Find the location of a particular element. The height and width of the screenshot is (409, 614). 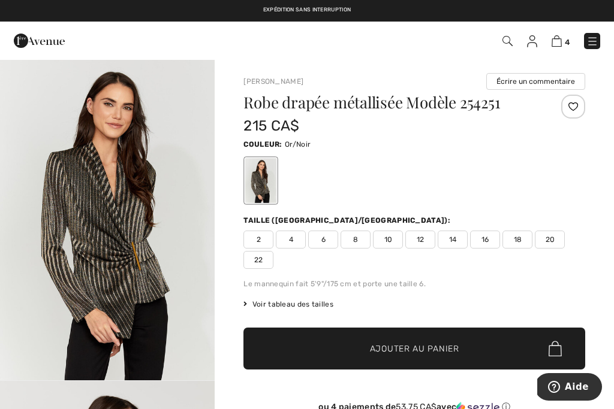

span: 18 is located at coordinates (517, 240).